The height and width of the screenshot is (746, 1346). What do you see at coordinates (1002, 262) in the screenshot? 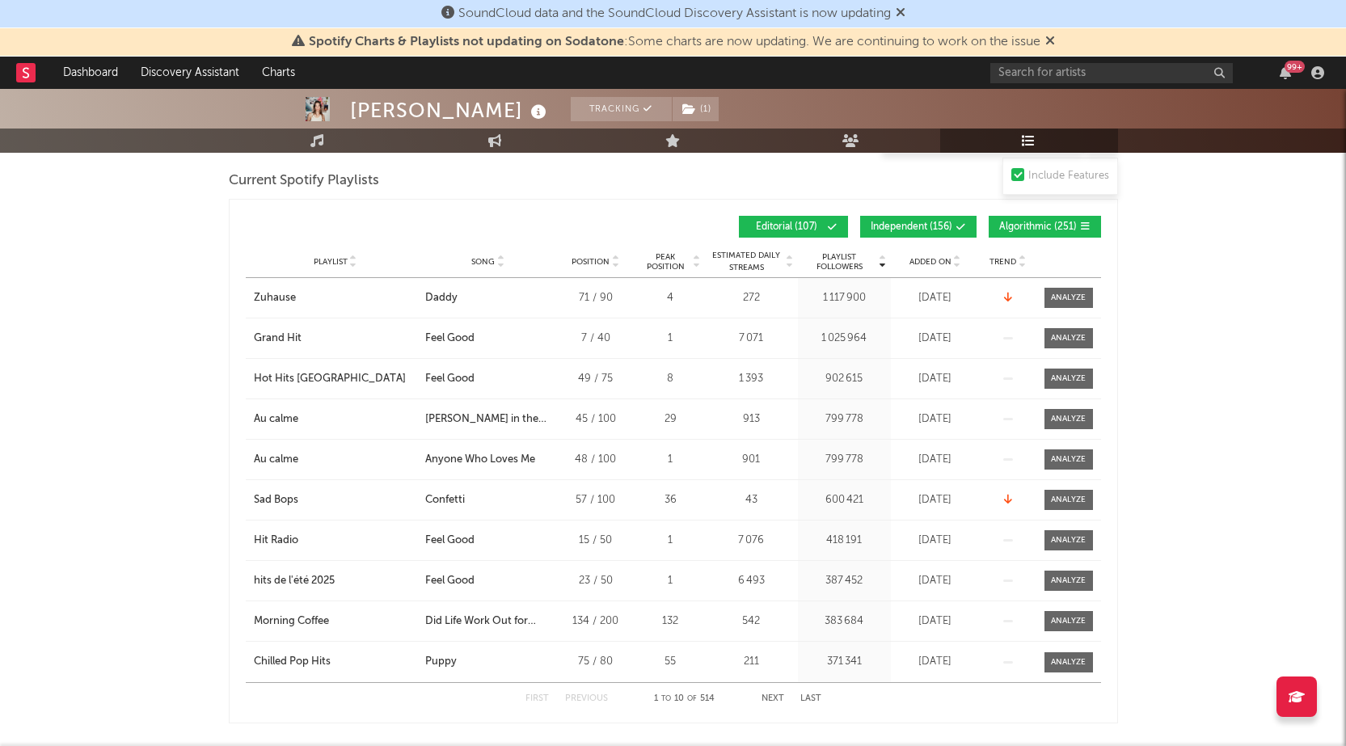
I see `span: Trend` at bounding box center [1002, 262].